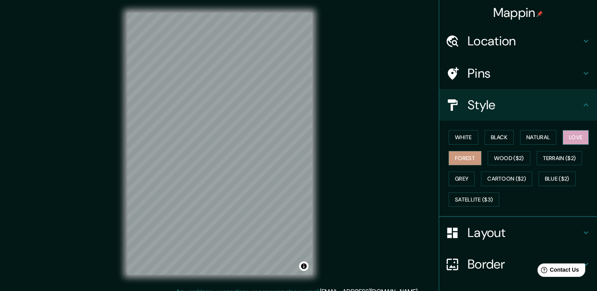 The width and height of the screenshot is (597, 291). Describe the element at coordinates (518, 233) in the screenshot. I see `div: Layout` at that location.